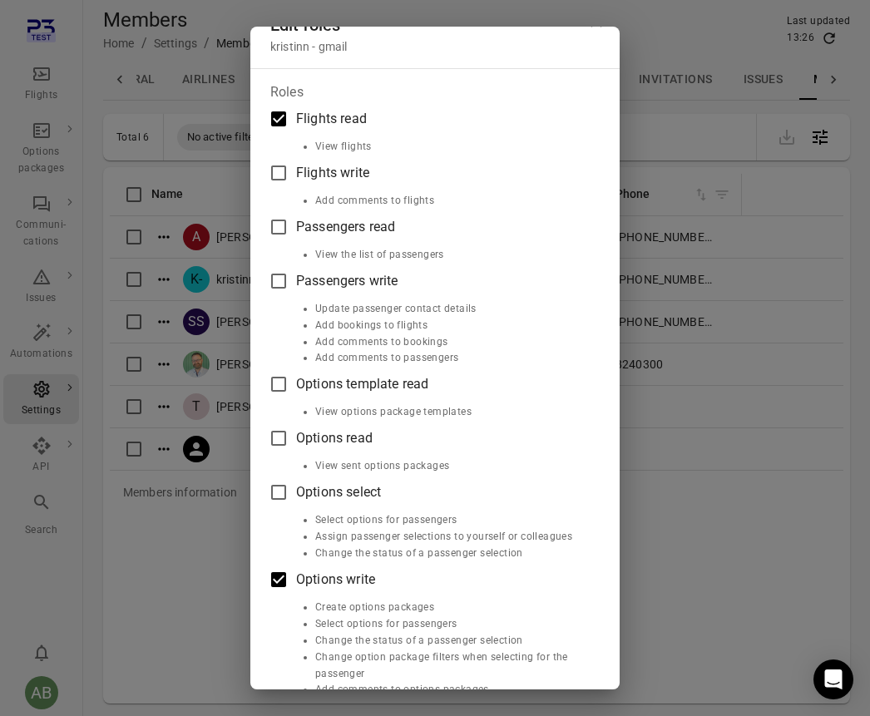  What do you see at coordinates (452, 326) in the screenshot?
I see `li: Add bookings to flights` at bounding box center [452, 326].